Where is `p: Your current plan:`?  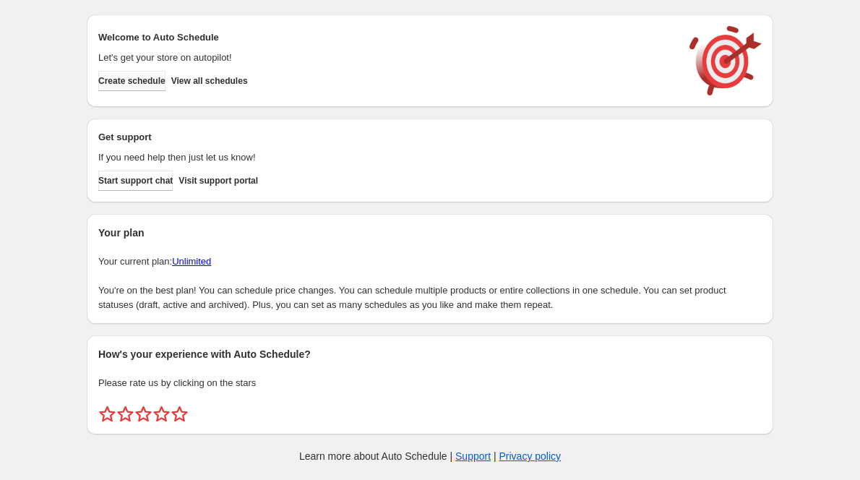
p: Your current plan: is located at coordinates (430, 261).